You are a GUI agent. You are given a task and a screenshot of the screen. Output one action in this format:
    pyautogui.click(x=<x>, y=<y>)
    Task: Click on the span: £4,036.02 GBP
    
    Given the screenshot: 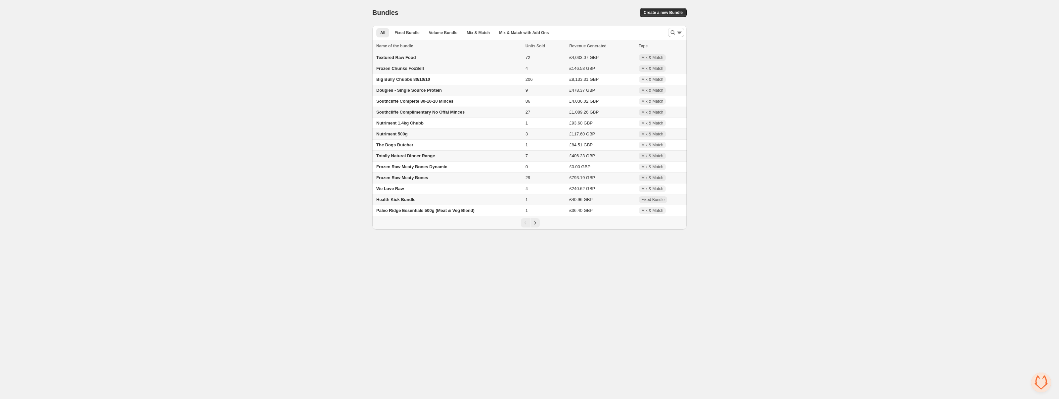 What is the action you would take?
    pyautogui.click(x=584, y=101)
    